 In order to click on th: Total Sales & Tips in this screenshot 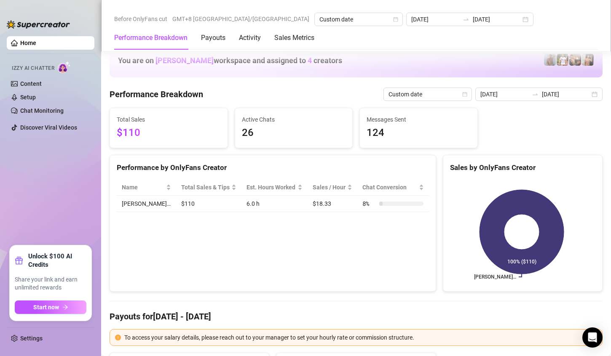, I will do `click(209, 187)`.